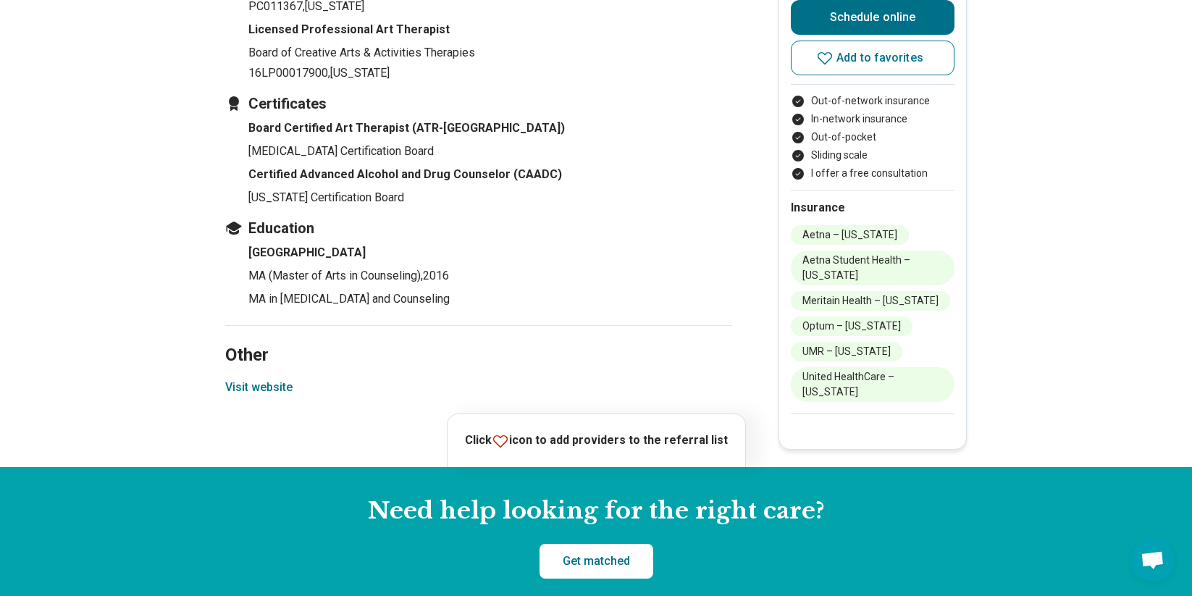 This screenshot has height=596, width=1192. What do you see at coordinates (490, 276) in the screenshot?
I see `p: MA (Master of Arts in Counseling) , 2016` at bounding box center [490, 276].